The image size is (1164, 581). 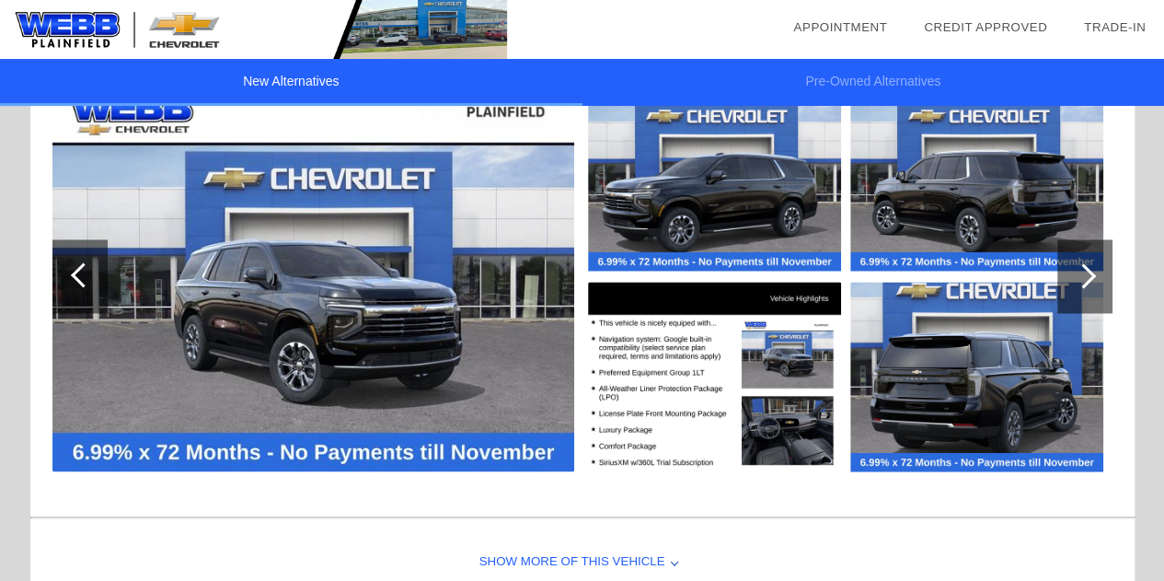 I want to click on a: Trade-In, so click(x=1114, y=27).